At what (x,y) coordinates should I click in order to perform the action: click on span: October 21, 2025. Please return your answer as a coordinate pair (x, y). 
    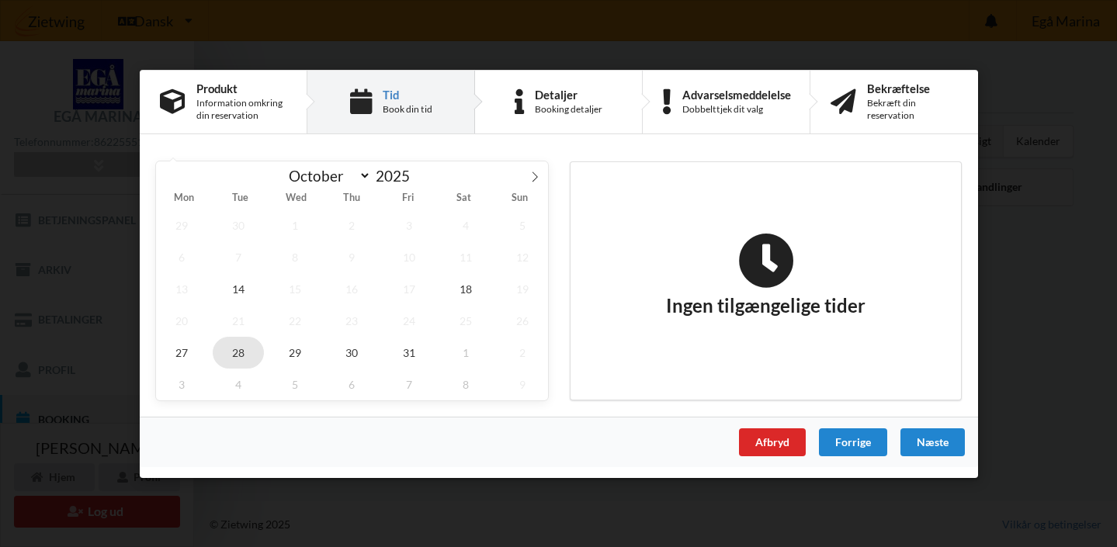
    Looking at the image, I should click on (238, 320).